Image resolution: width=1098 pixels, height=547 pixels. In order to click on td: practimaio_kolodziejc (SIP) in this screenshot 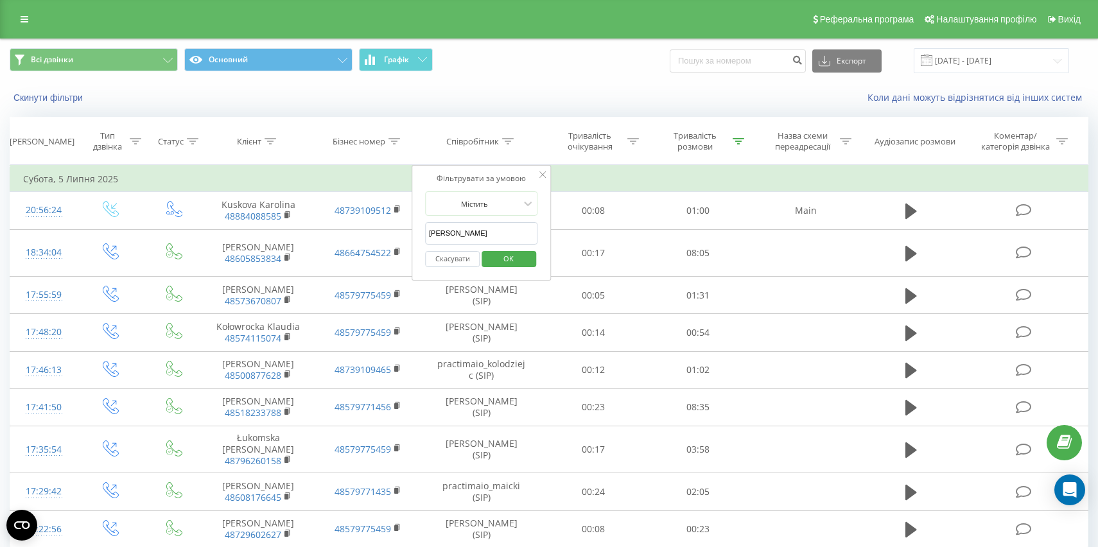, I will do `click(482, 370)`.